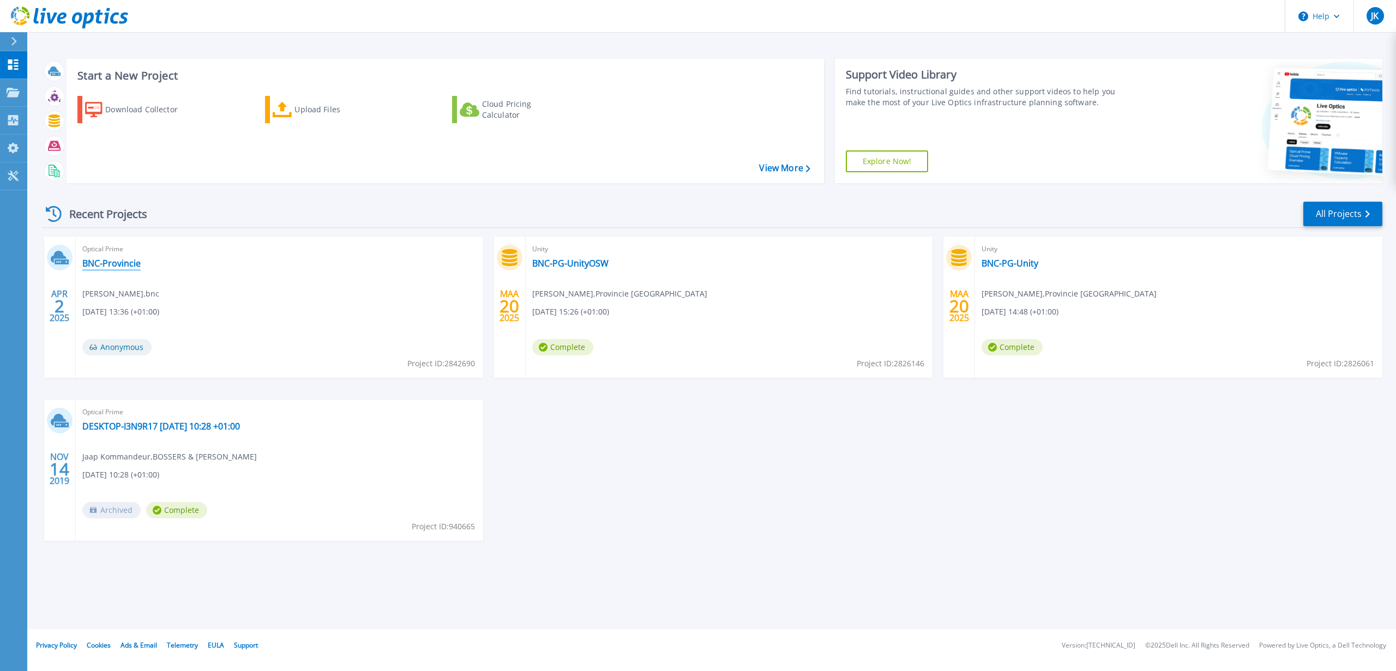  What do you see at coordinates (443, 76) in the screenshot?
I see `h3: Start a New Project` at bounding box center [443, 76].